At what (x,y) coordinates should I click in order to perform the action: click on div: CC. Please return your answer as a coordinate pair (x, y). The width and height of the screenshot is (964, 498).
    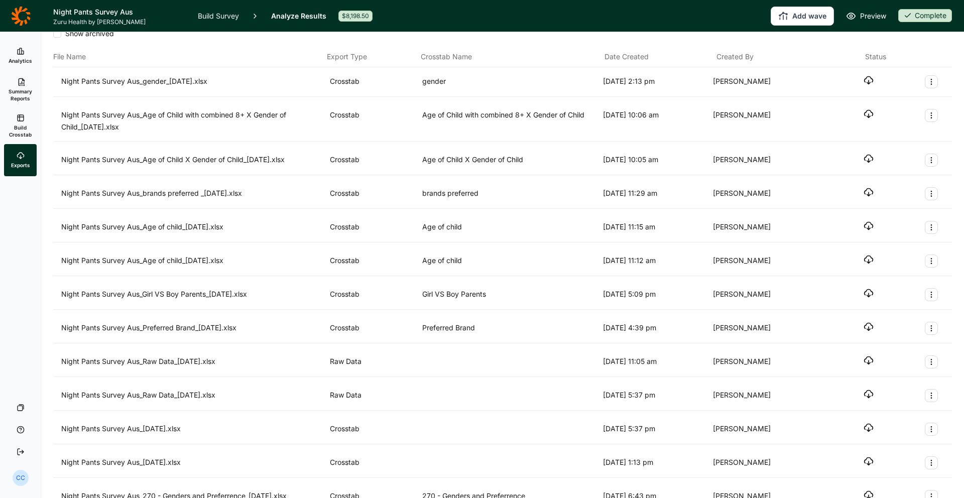
    Looking at the image, I should click on (21, 478).